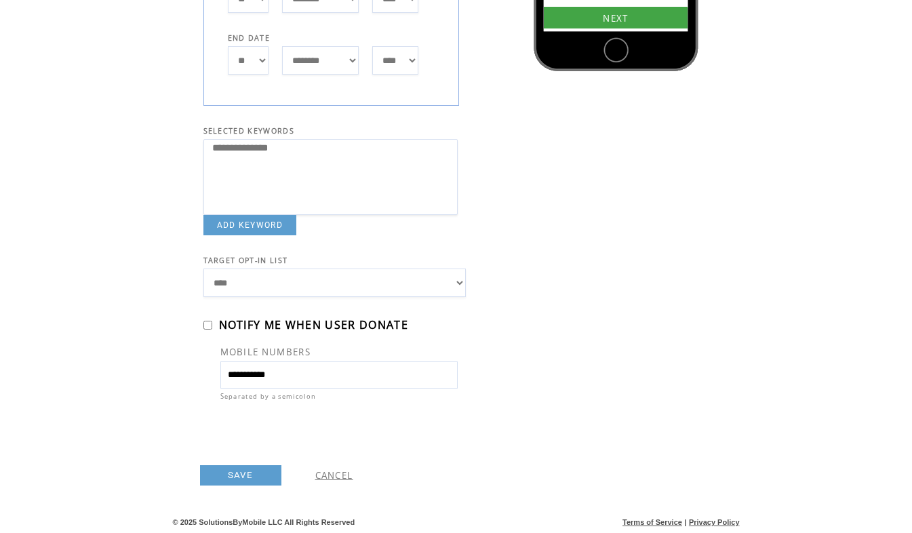  What do you see at coordinates (249, 131) in the screenshot?
I see `span: SELECTED KEYWORDS` at bounding box center [249, 131].